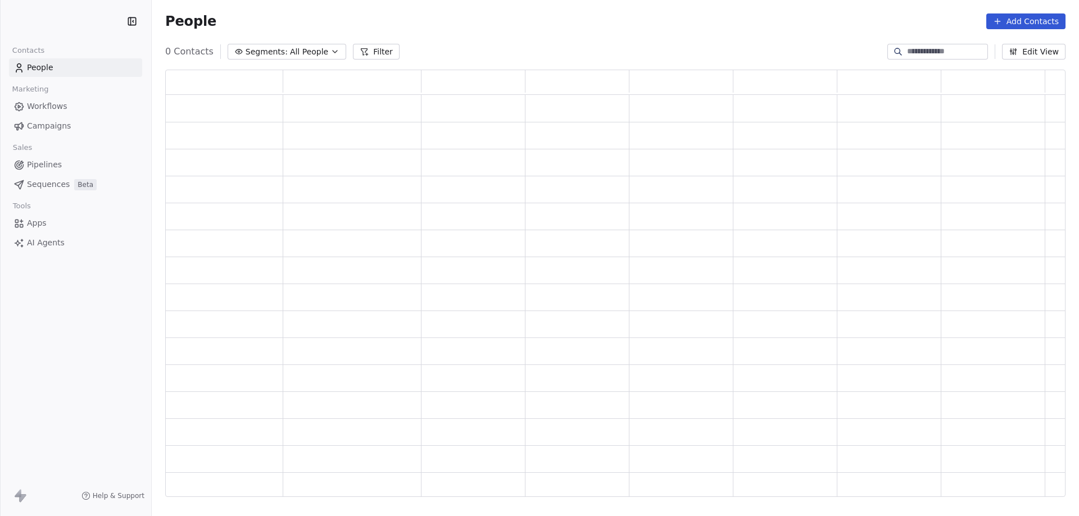 The width and height of the screenshot is (1079, 516). What do you see at coordinates (1033, 52) in the screenshot?
I see `button: Edit View` at bounding box center [1033, 52].